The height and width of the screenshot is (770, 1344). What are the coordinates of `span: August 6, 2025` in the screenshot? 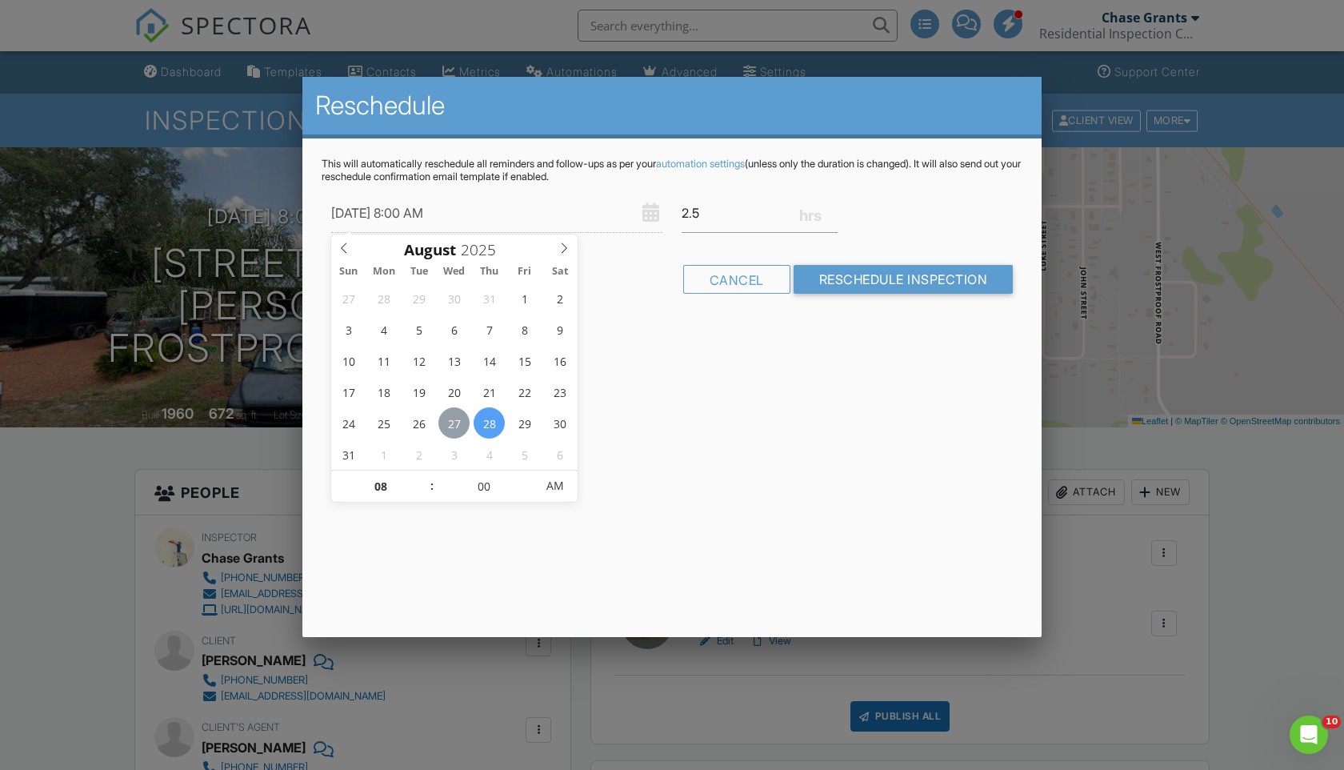 It's located at (454, 329).